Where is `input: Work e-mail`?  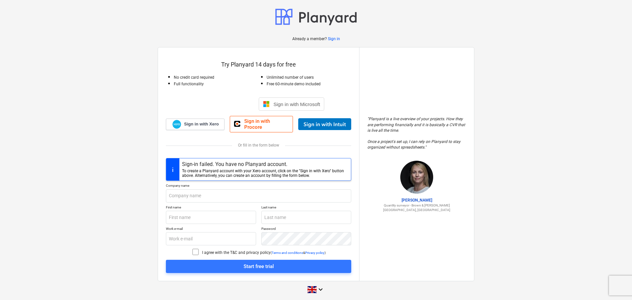 input: Work e-mail is located at coordinates (211, 239).